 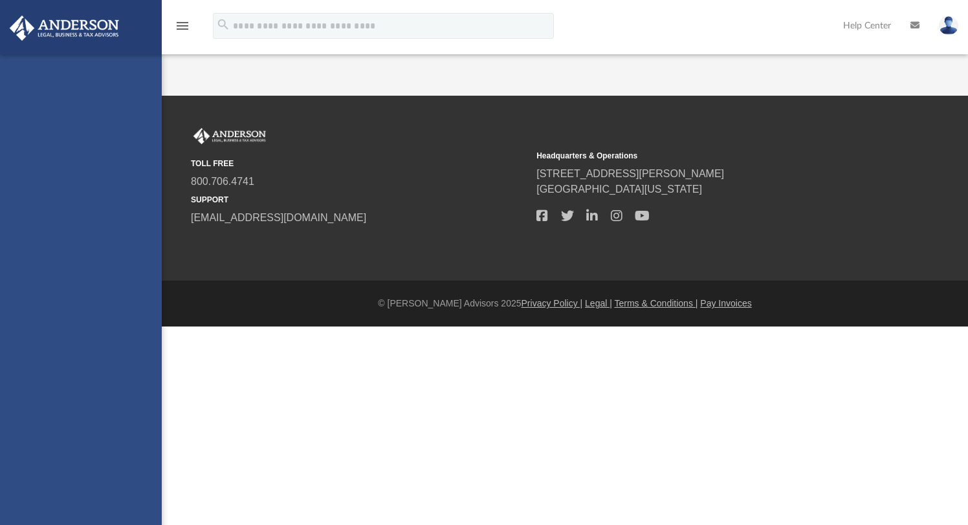 What do you see at coordinates (704, 156) in the screenshot?
I see `small: Headquarters & Operations` at bounding box center [704, 156].